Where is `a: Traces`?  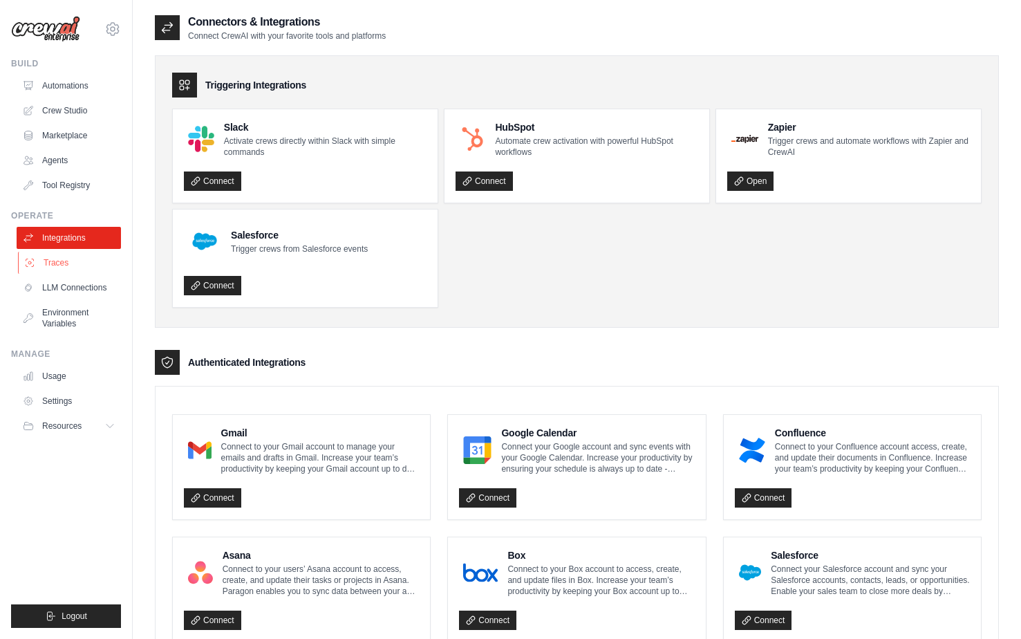 a: Traces is located at coordinates (70, 263).